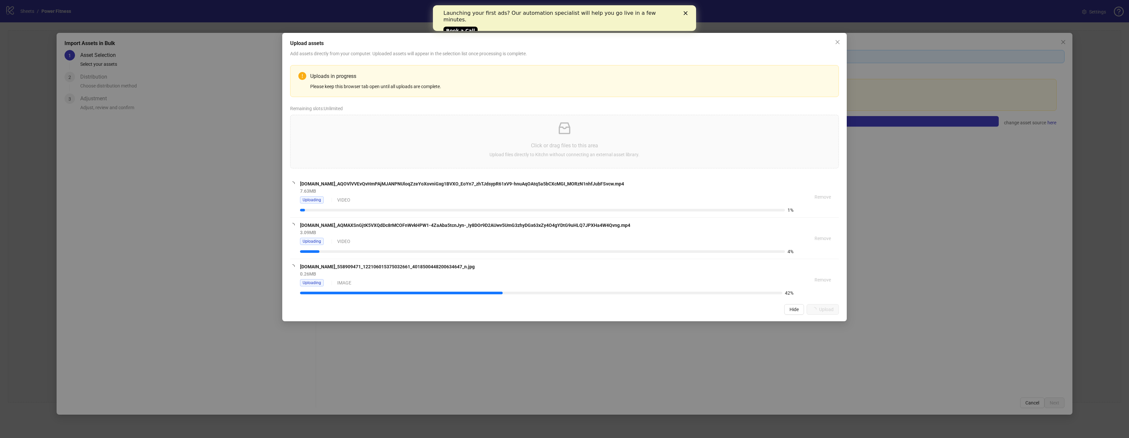 Image resolution: width=1129 pixels, height=438 pixels. What do you see at coordinates (564, 43) in the screenshot?
I see `div: Upload assets` at bounding box center [564, 43].